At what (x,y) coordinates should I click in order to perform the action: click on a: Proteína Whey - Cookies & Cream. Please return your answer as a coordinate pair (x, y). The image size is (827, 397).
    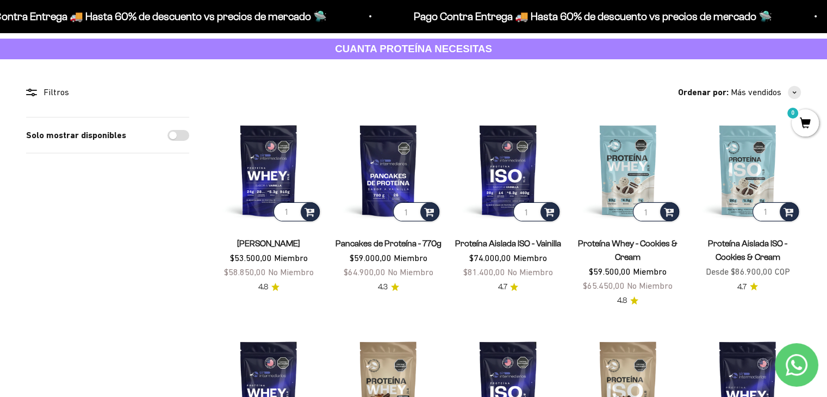
    Looking at the image, I should click on (627, 250).